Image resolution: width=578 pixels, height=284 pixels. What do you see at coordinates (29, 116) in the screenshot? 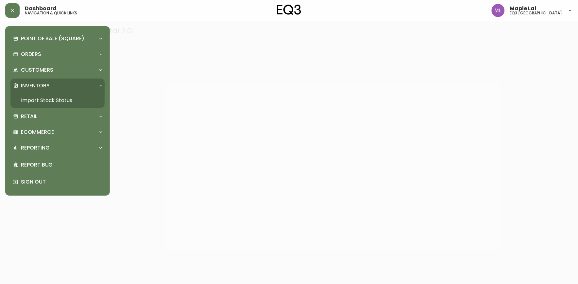
I see `p: Retail` at bounding box center [29, 116].